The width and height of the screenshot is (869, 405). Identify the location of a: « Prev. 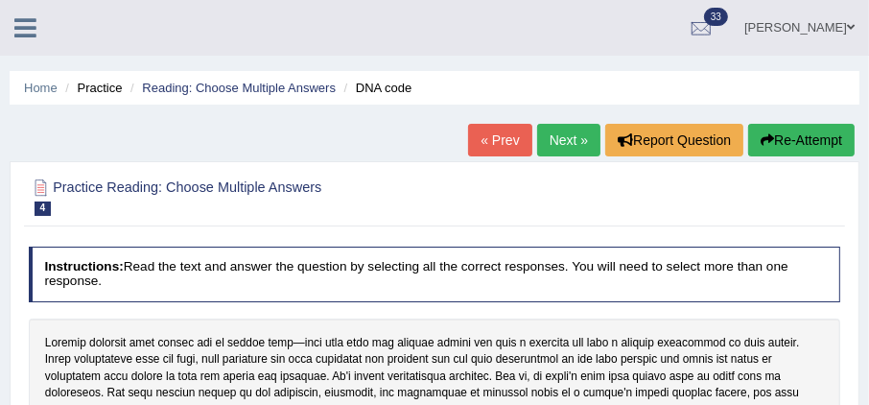
(500, 140).